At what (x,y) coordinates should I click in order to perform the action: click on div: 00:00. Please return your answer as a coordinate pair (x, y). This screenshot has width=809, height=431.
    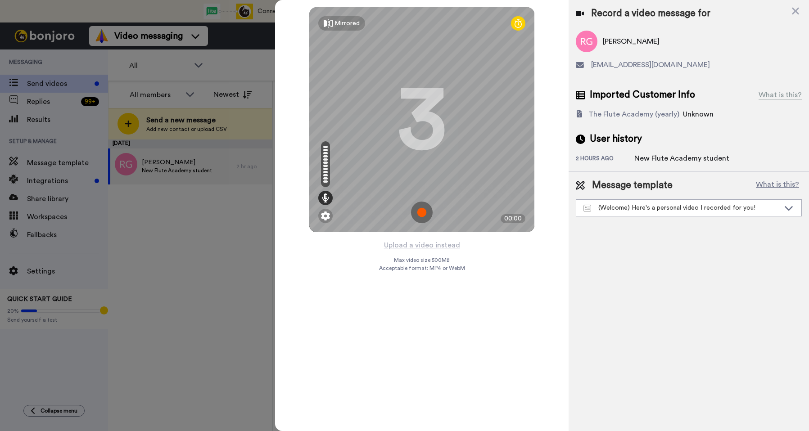
    Looking at the image, I should click on (513, 219).